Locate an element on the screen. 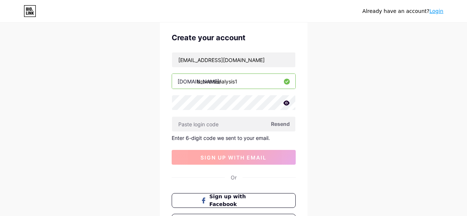 This screenshot has width=467, height=216. input: Paste login code is located at coordinates (234, 124).